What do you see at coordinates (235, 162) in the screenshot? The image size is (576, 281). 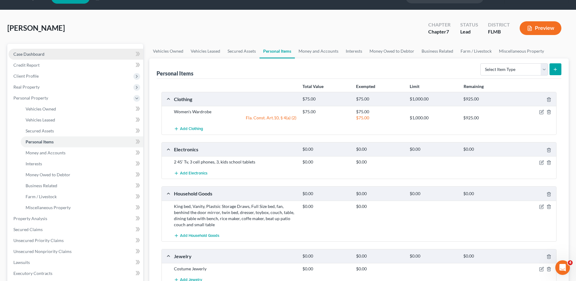 I see `div: 2 45' Tv, 3 cell phones, 3, kids school tablets` at bounding box center [235, 162].